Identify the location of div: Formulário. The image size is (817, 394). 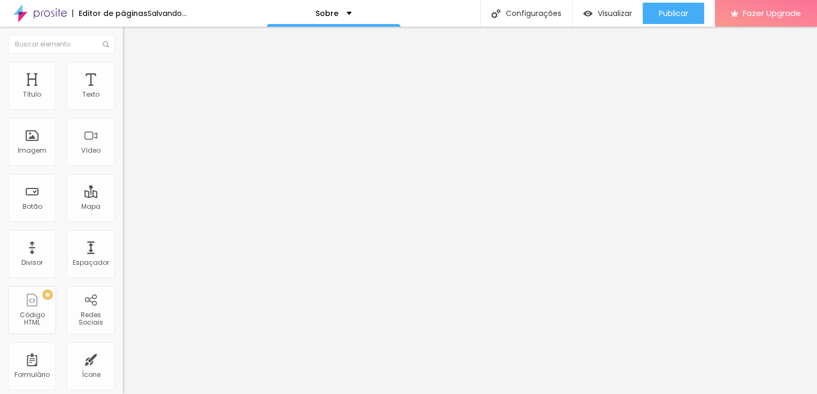
(32, 375).